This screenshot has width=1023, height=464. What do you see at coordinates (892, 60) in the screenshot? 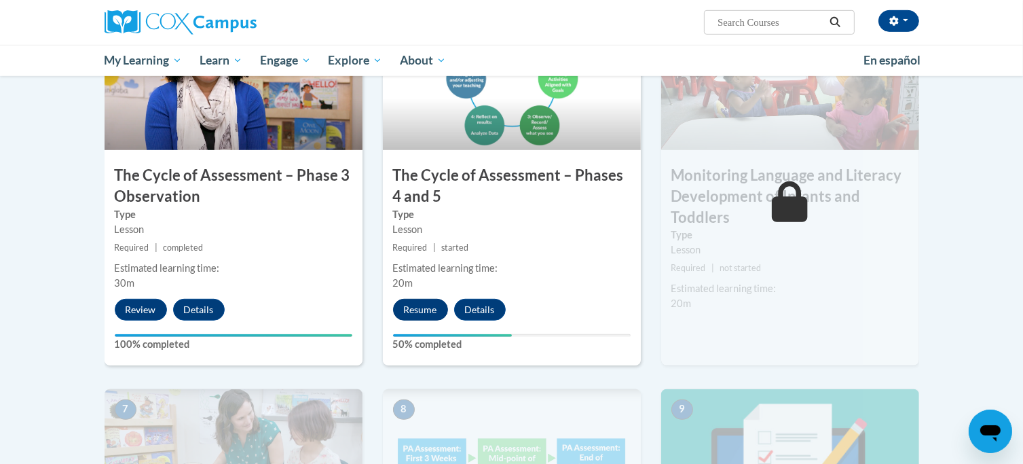
I see `a: En español` at bounding box center [892, 60].